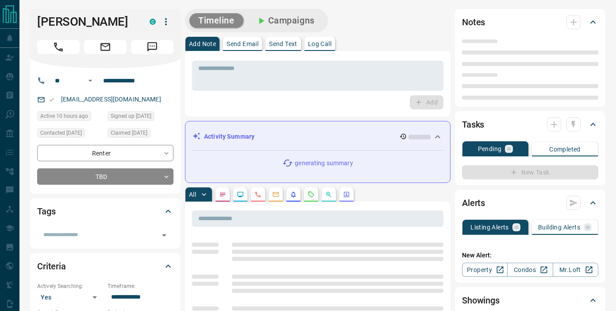 This screenshot has height=311, width=616. What do you see at coordinates (153, 22) in the screenshot?
I see `div: condos.ca` at bounding box center [153, 22].